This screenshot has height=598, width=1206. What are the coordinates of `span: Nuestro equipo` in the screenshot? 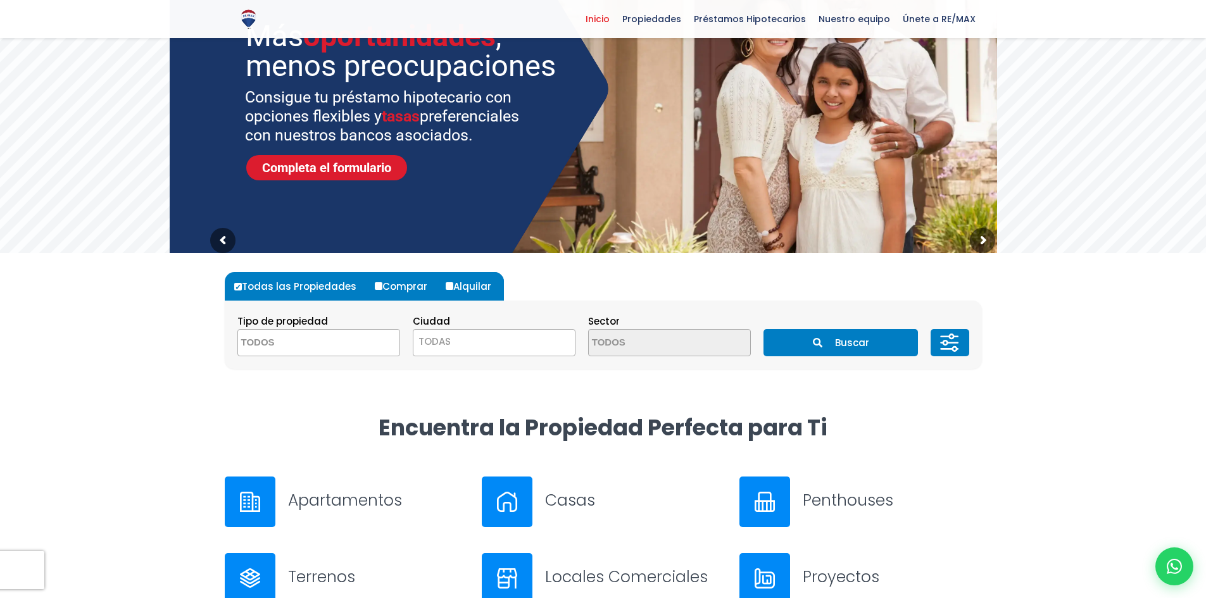 It's located at (854, 19).